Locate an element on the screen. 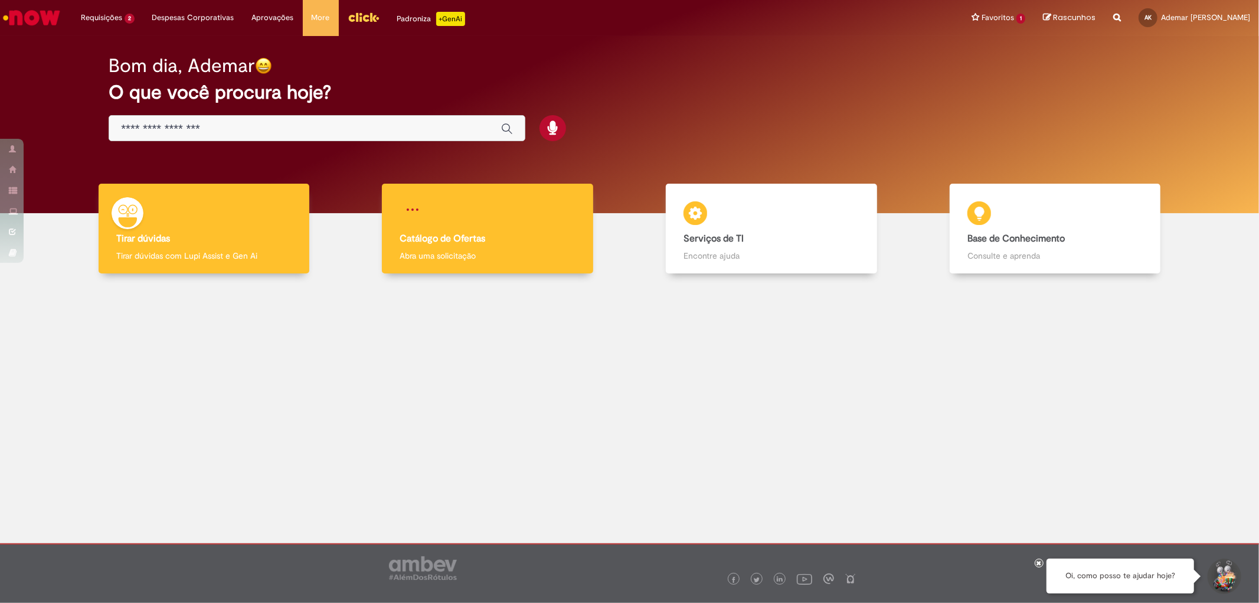 Image resolution: width=1259 pixels, height=603 pixels. span: Requisições is located at coordinates (102, 18).